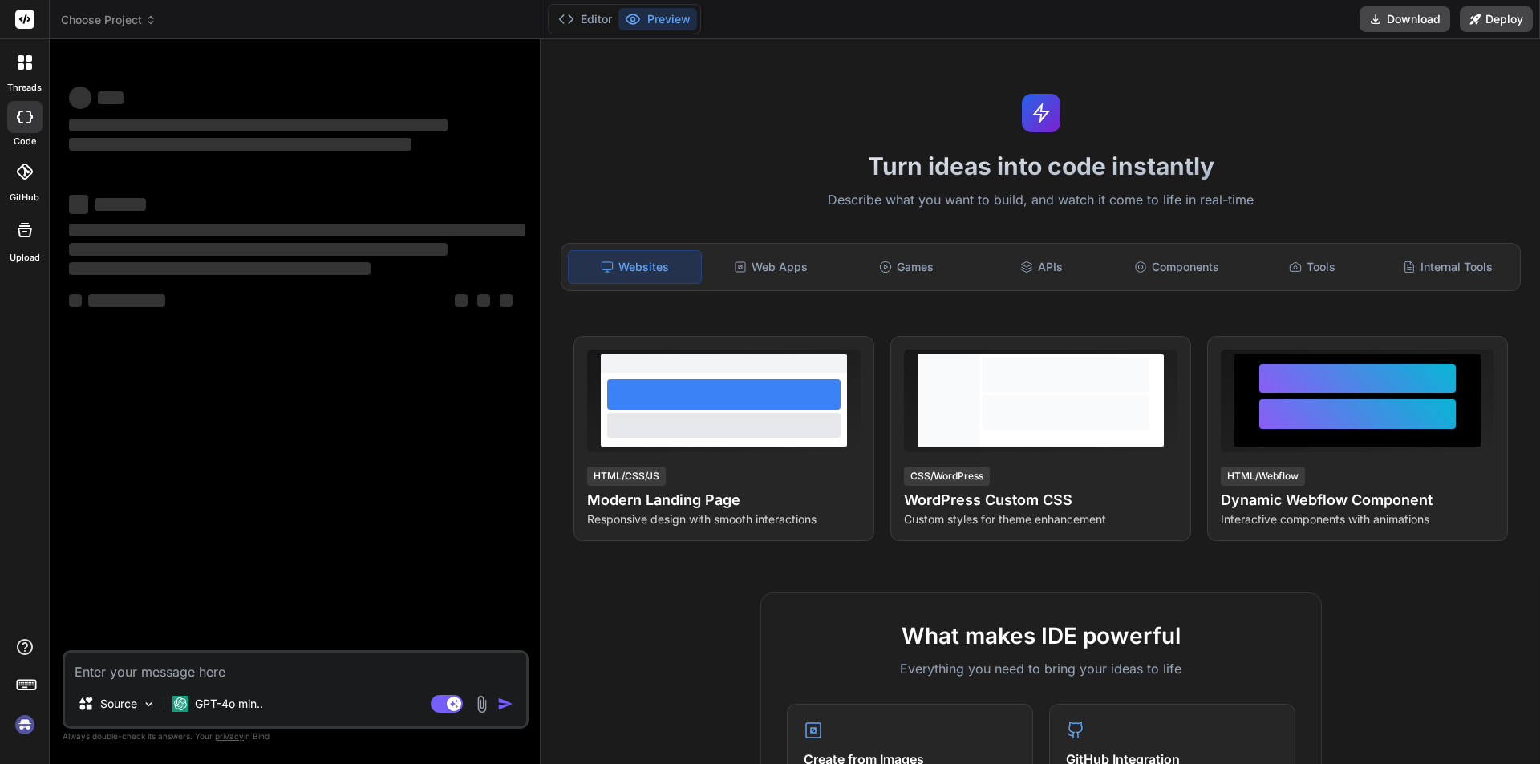 Image resolution: width=1540 pixels, height=764 pixels. What do you see at coordinates (1040, 520) in the screenshot?
I see `p: Custom styles for theme enhancement` at bounding box center [1040, 520].